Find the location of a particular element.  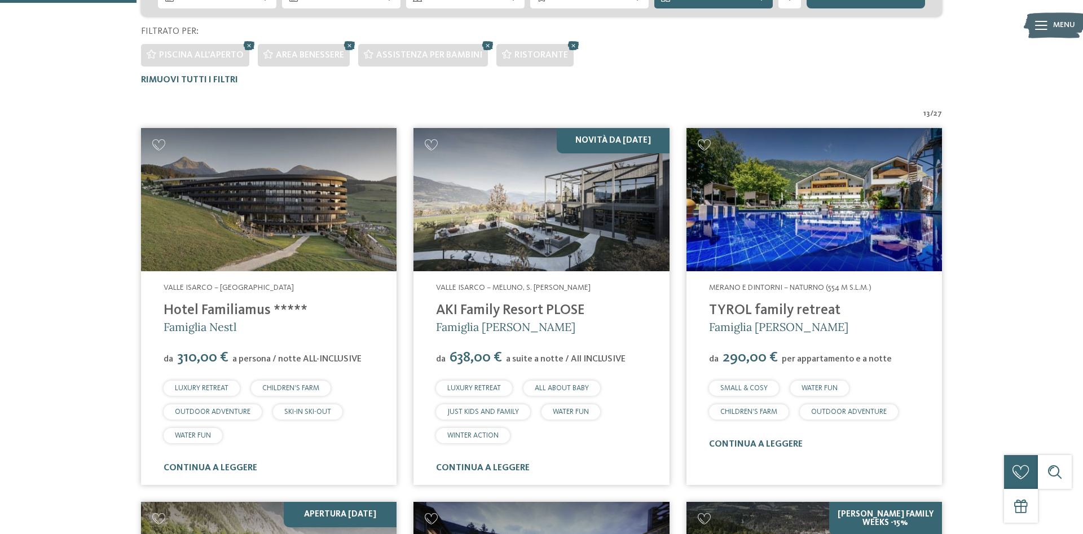

span: 27 is located at coordinates (937, 114).